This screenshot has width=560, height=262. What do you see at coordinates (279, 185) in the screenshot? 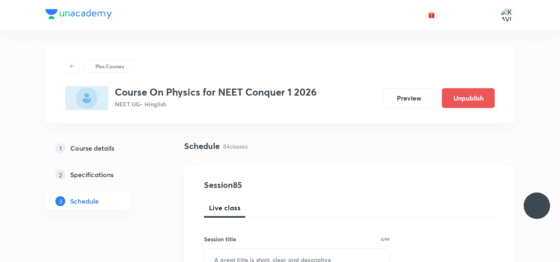
I see `h4: Session 85` at bounding box center [279, 185].